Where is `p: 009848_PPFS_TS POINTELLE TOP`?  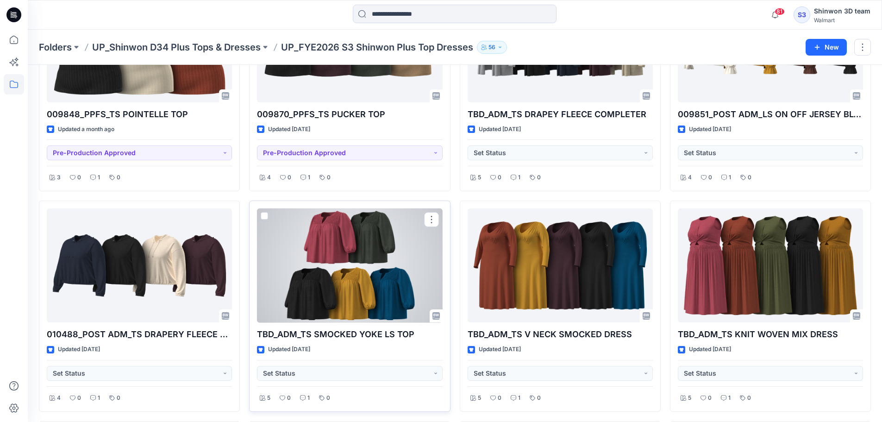
p: 009848_PPFS_TS POINTELLE TOP is located at coordinates (139, 114).